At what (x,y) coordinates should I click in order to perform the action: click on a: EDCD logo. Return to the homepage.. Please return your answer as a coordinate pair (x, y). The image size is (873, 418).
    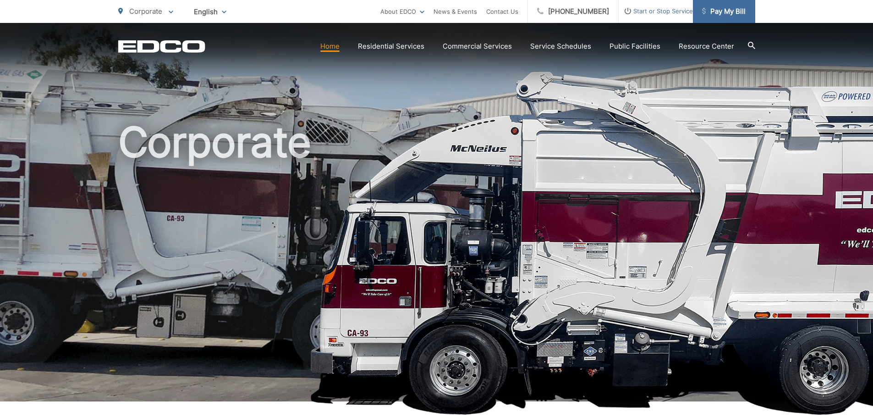
    Looking at the image, I should click on (162, 46).